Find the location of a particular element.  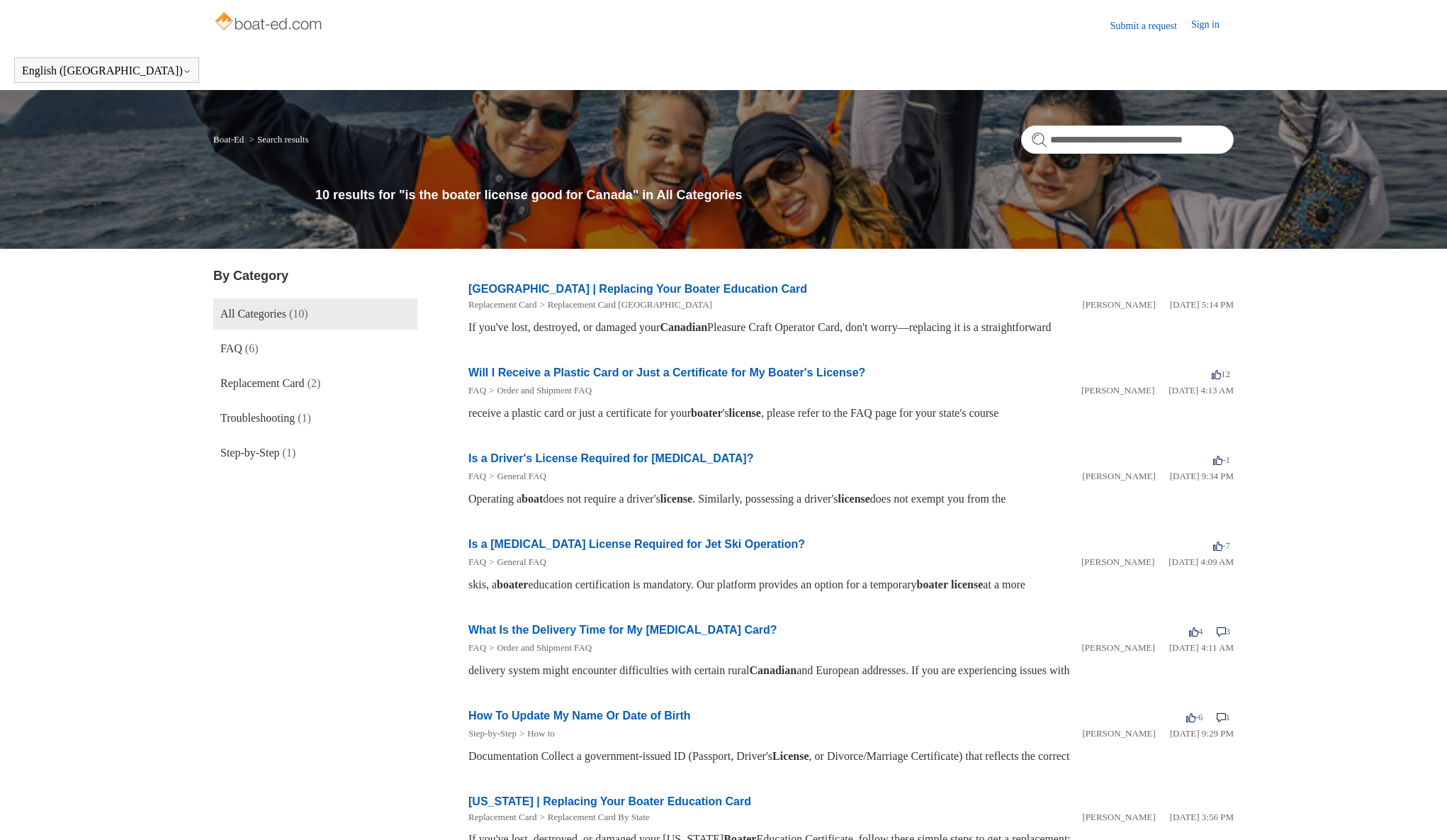

time: 03/14/2022, 04:11 is located at coordinates (1201, 647).